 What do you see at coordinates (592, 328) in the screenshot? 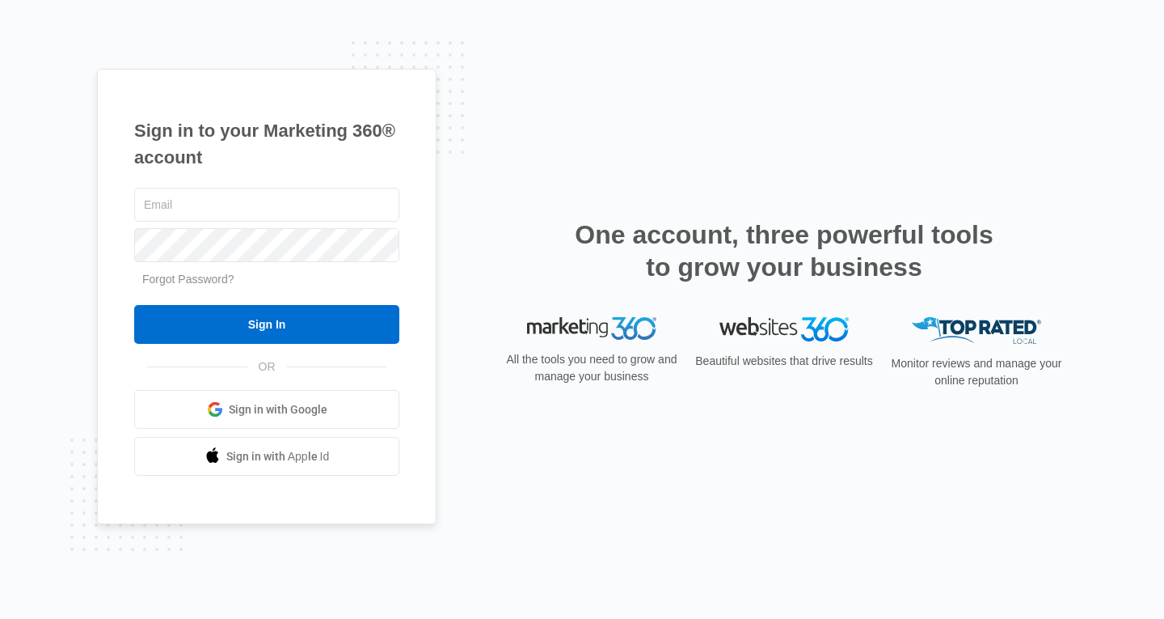
I see `img: Marketing 360` at bounding box center [592, 328].